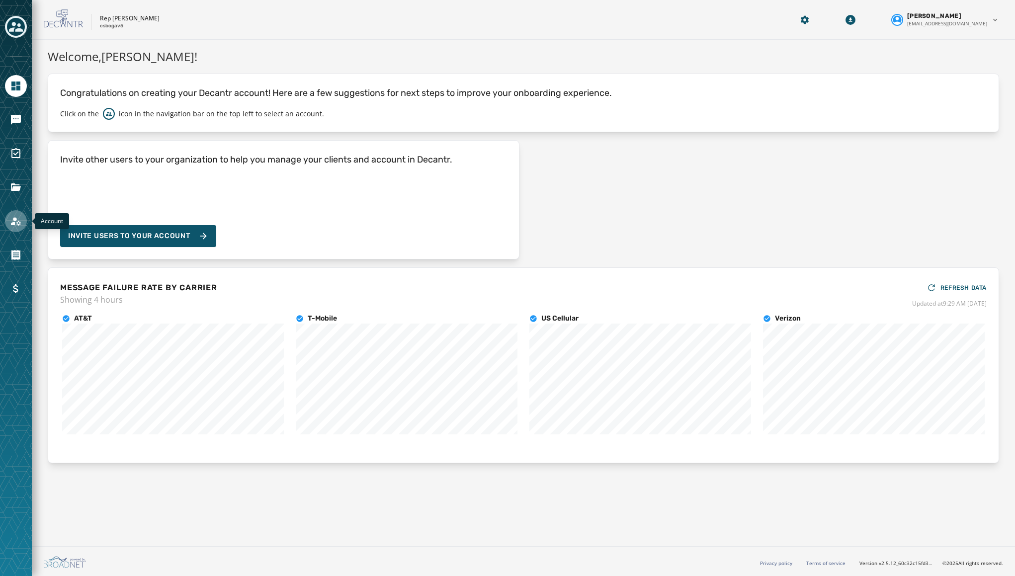 This screenshot has height=576, width=1015. I want to click on span: v2.5.12_60c32c15fd37978ea97d18c88c1d5e69e1bdb78b, so click(907, 563).